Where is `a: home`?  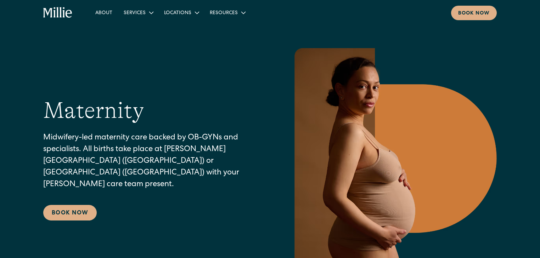 a: home is located at coordinates (58, 13).